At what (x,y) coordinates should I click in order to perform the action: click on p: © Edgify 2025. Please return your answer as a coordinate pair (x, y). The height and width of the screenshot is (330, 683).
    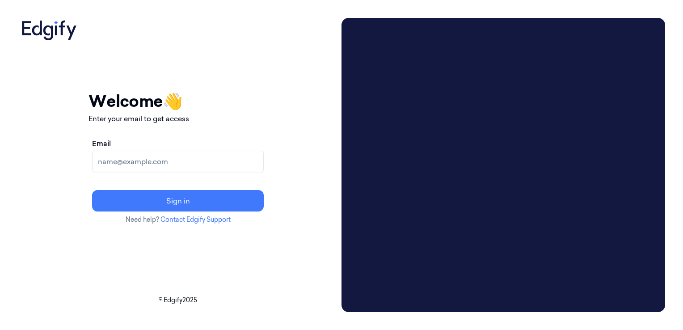
    Looking at the image, I should click on (178, 300).